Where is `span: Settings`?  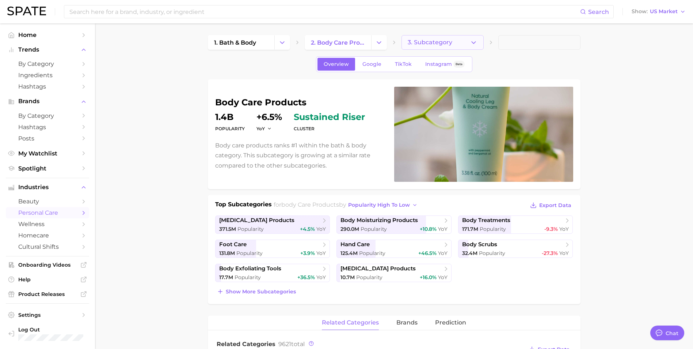
span: Settings is located at coordinates (48, 315).